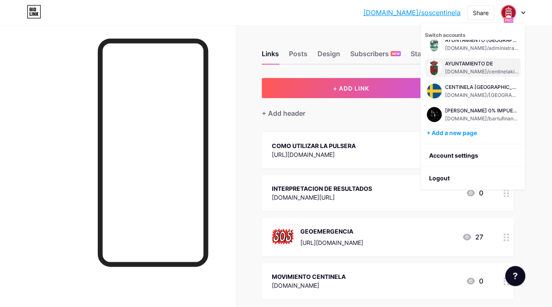  What do you see at coordinates (314, 145) in the screenshot?
I see `div: COMO UTILIZAR LA PULSERA` at bounding box center [314, 145].